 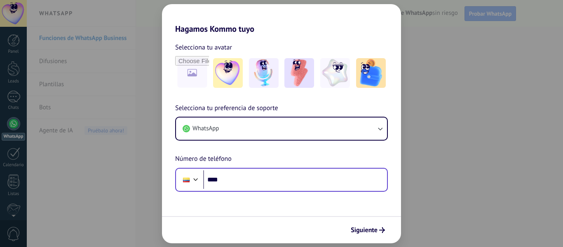 I want to click on span: Selecciona tu avatar, so click(x=204, y=47).